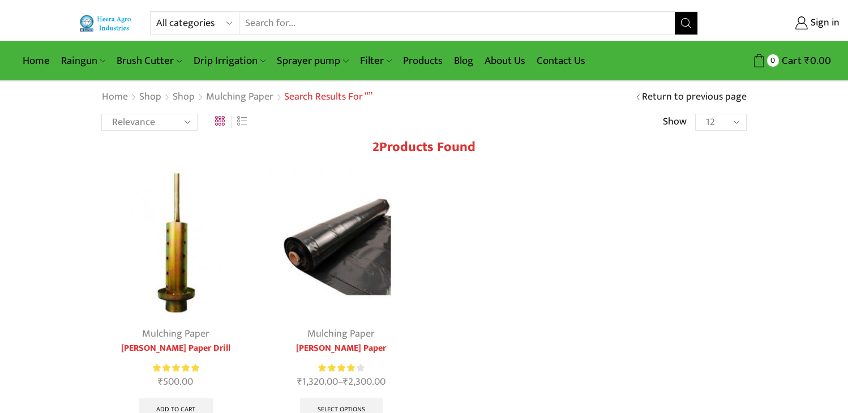  I want to click on bdi: 1,320.00, so click(318, 382).